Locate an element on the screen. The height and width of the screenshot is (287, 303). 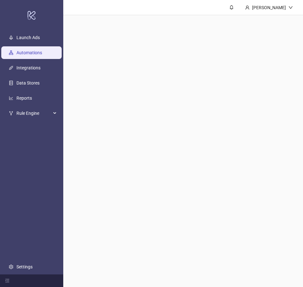
span: user is located at coordinates (247, 8).